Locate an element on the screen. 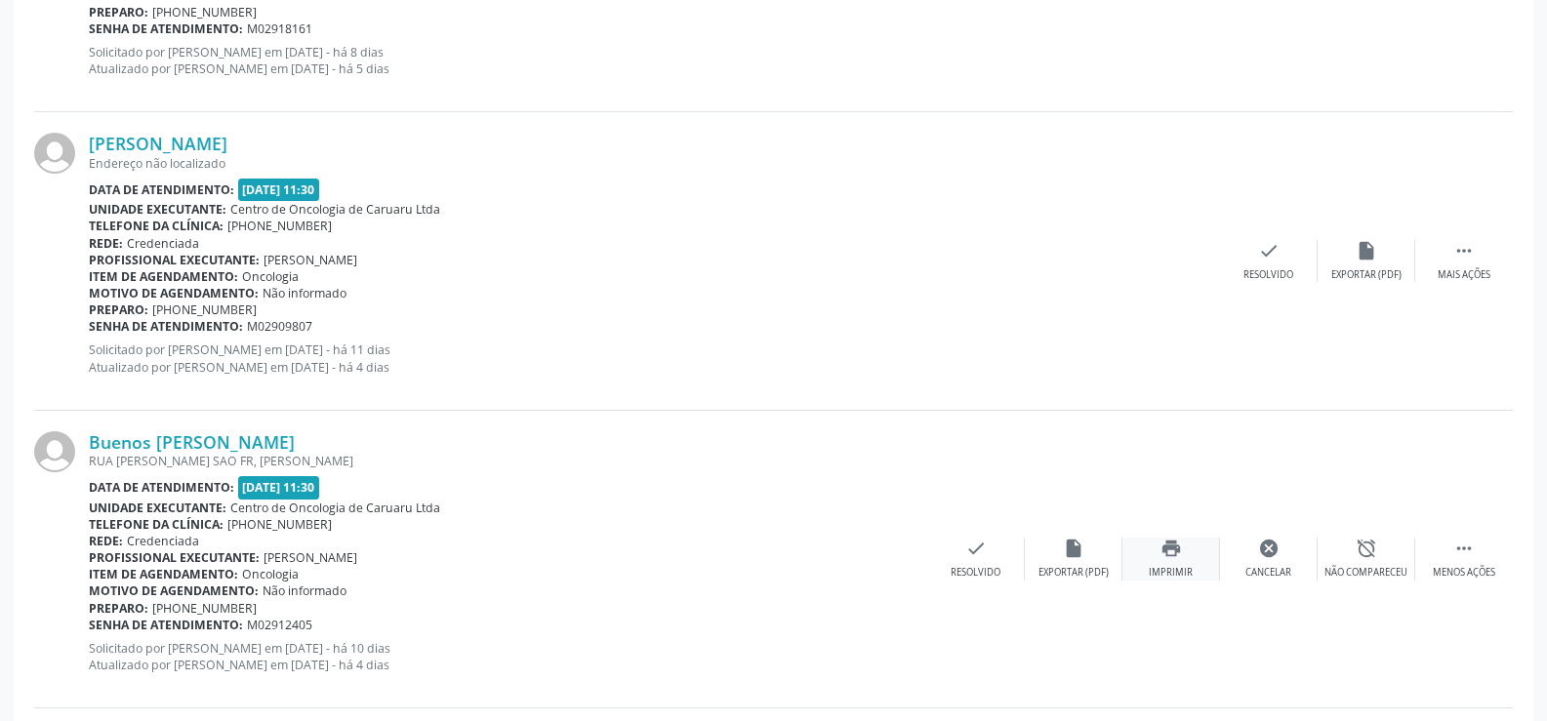 The width and height of the screenshot is (1547, 721). i: cancel is located at coordinates (1269, 549).